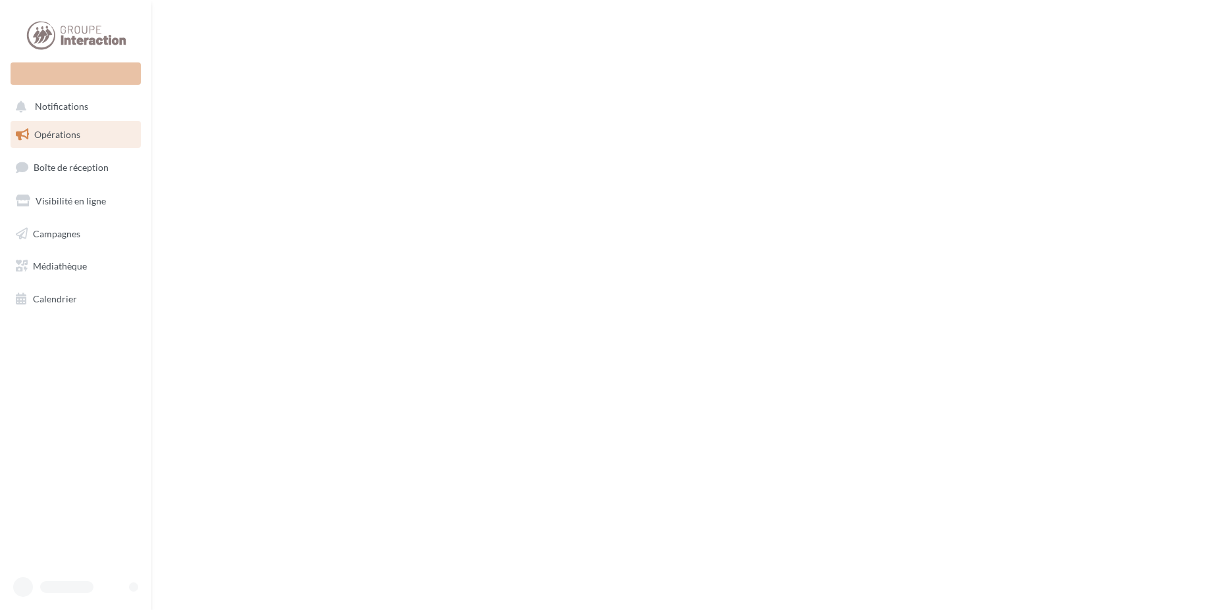 Image resolution: width=1232 pixels, height=610 pixels. What do you see at coordinates (76, 167) in the screenshot?
I see `a: Boîte de réception` at bounding box center [76, 167].